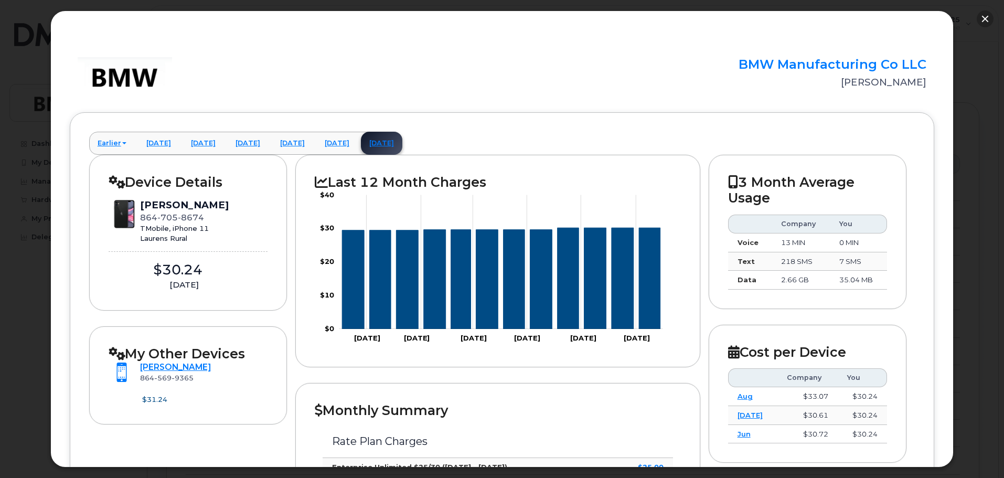 This screenshot has height=478, width=1004. What do you see at coordinates (744, 434) in the screenshot?
I see `a: Jun` at bounding box center [744, 434].